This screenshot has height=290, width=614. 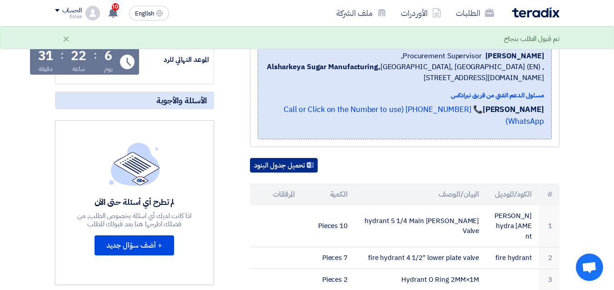 What do you see at coordinates (135, 220) in the screenshot?
I see `div: اذا كانت لديك أي اسئلة بخصوص الطلب, من فضلك اطرحها هنا بعد قبولك للطلب` at bounding box center [135, 220].